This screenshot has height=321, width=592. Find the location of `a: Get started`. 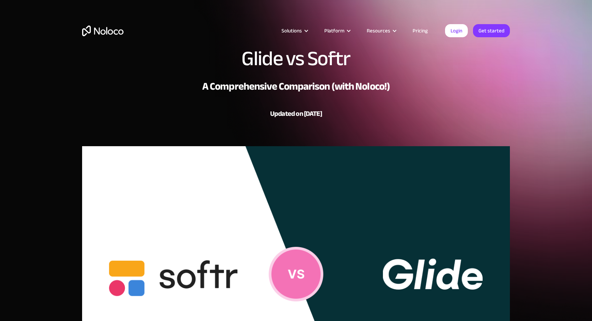

a: Get started is located at coordinates (491, 31).